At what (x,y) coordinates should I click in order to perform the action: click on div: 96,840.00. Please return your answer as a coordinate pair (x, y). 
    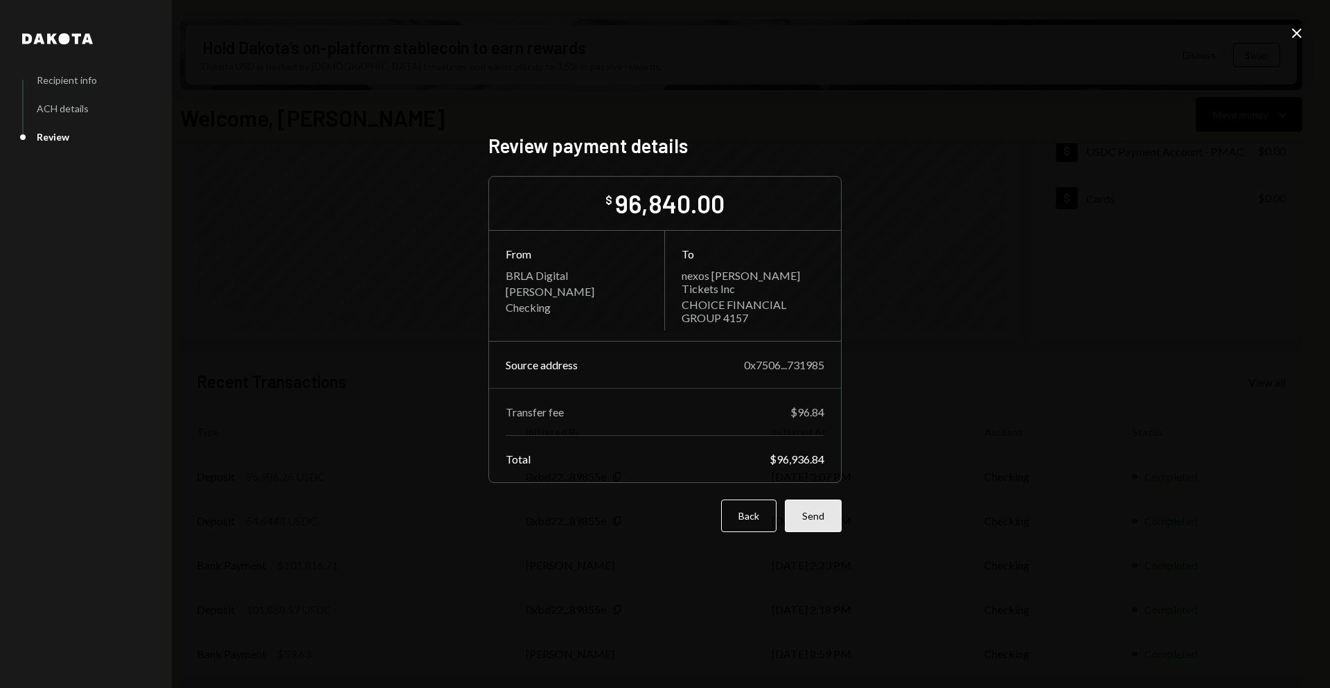
    Looking at the image, I should click on (670, 203).